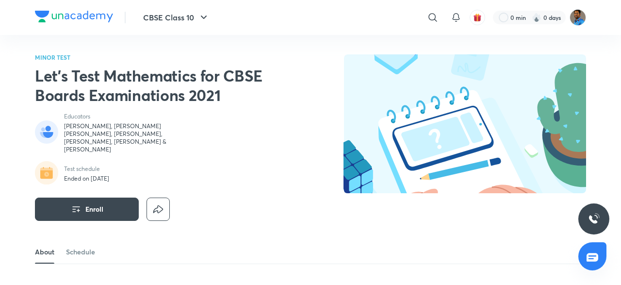 The height and width of the screenshot is (285, 621). I want to click on p: Test schedule, so click(86, 169).